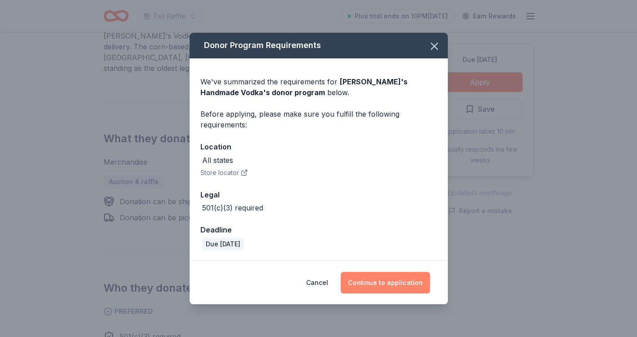 The height and width of the screenshot is (337, 637). What do you see at coordinates (233, 208) in the screenshot?
I see `div: 501(c)(3) required` at bounding box center [233, 208].